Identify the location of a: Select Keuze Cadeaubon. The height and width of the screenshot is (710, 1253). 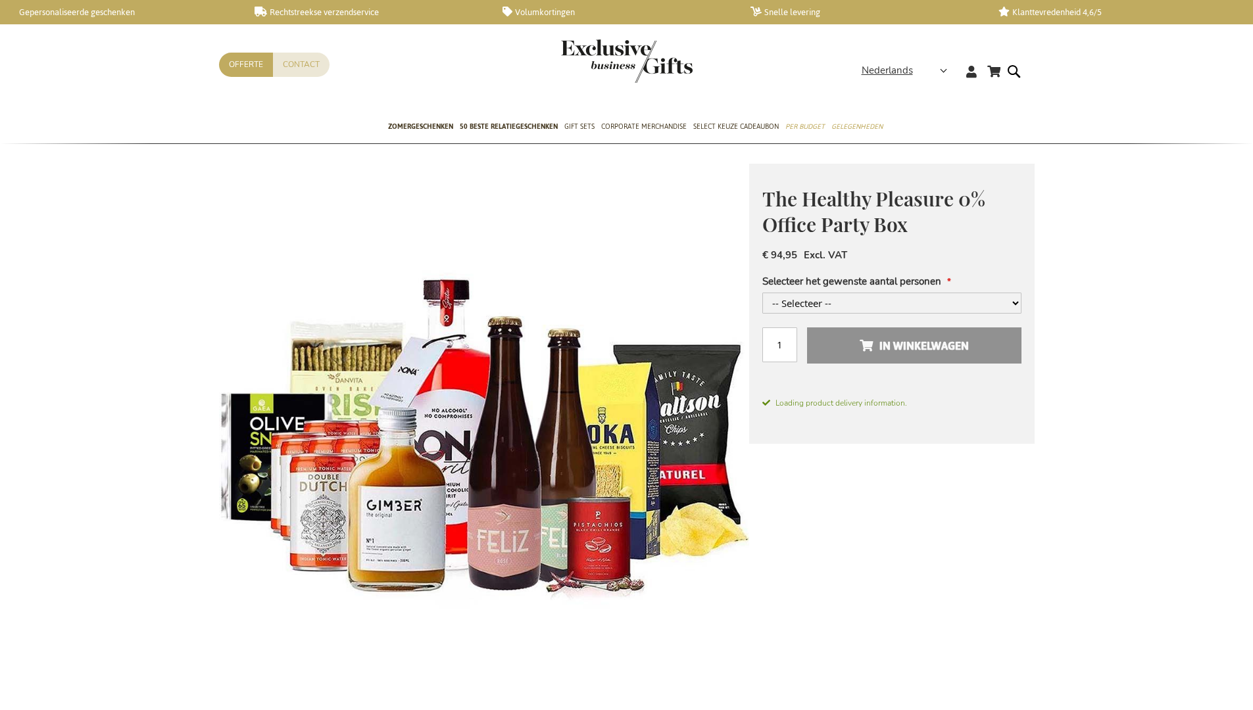
(736, 128).